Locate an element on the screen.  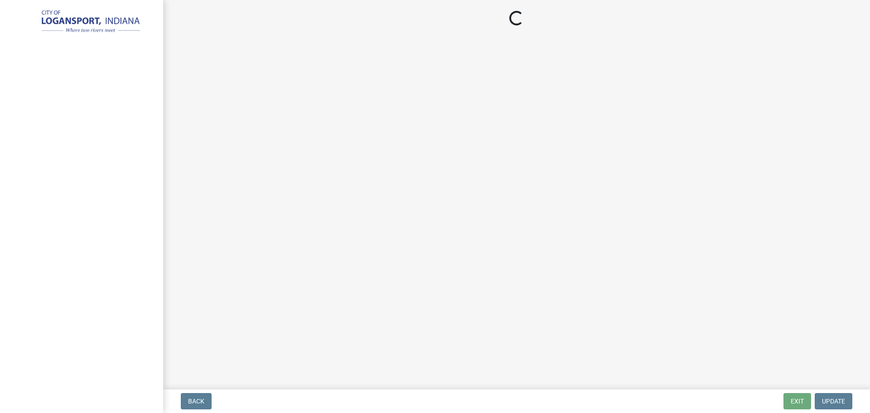
button: Update is located at coordinates (833, 401).